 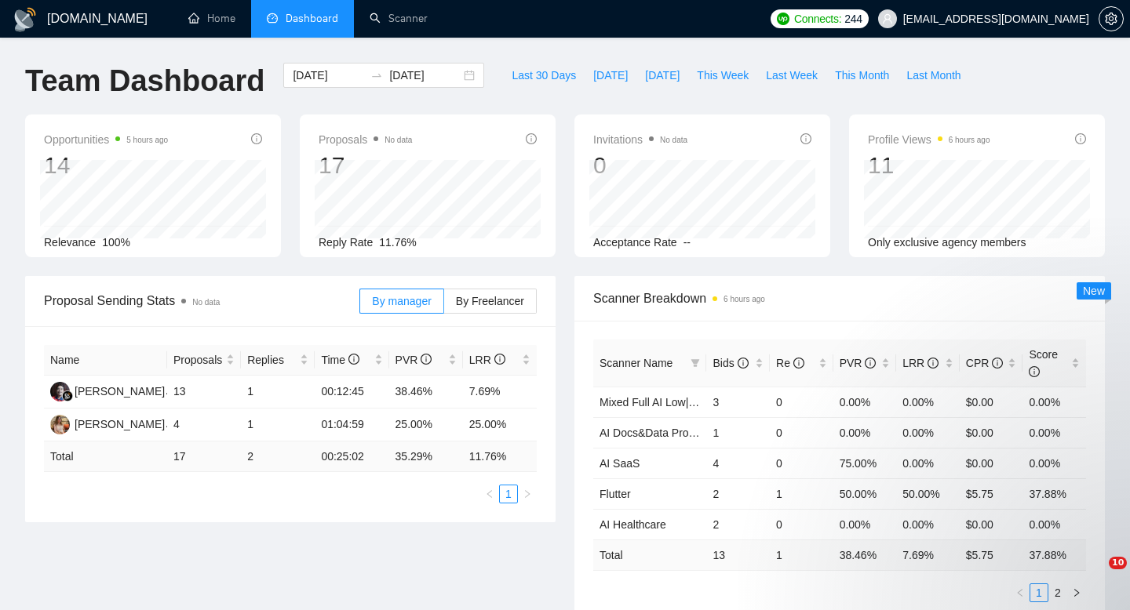 What do you see at coordinates (969, 140) in the screenshot?
I see `time: 6 hours ago` at bounding box center [969, 140].